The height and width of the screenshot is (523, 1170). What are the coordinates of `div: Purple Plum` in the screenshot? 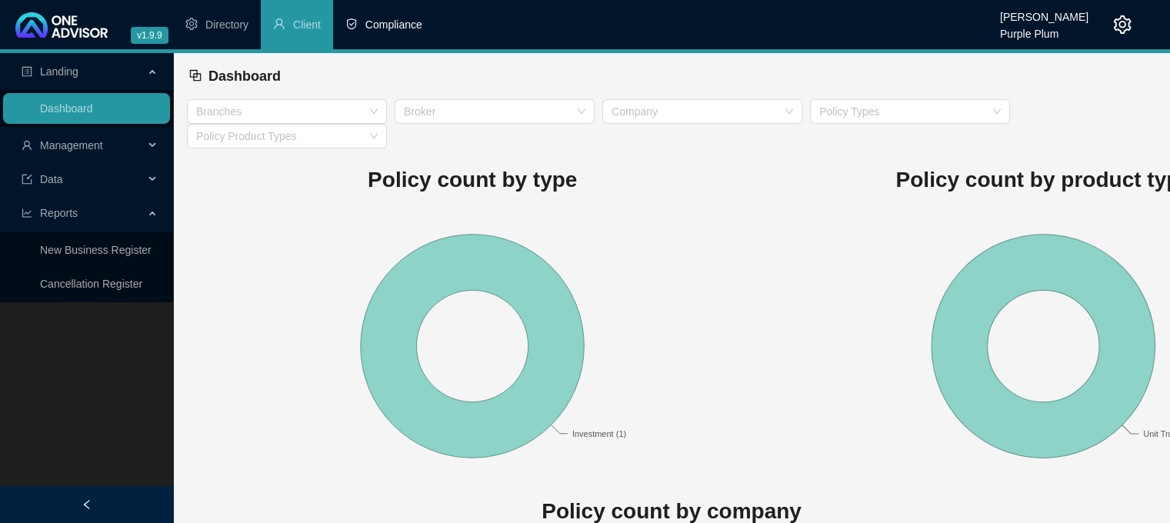 It's located at (1044, 29).